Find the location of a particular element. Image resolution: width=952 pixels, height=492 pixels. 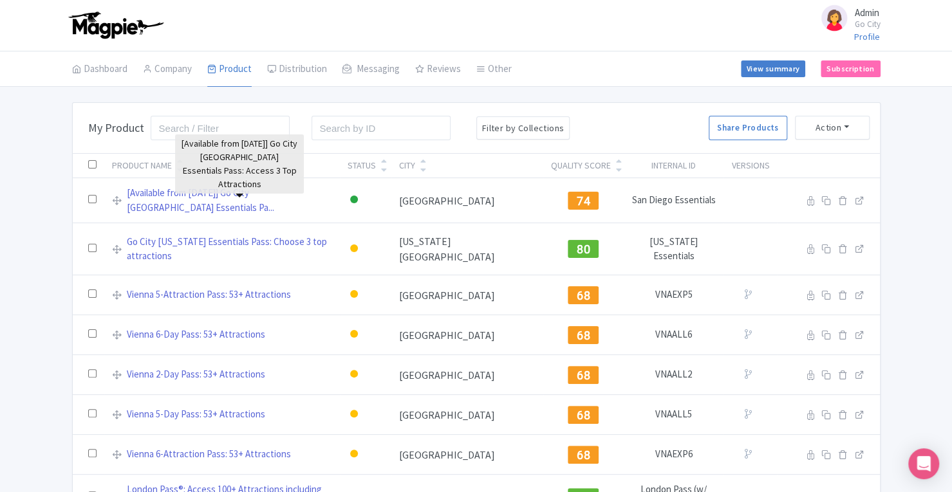

a: Admin Go City is located at coordinates (845, 18).